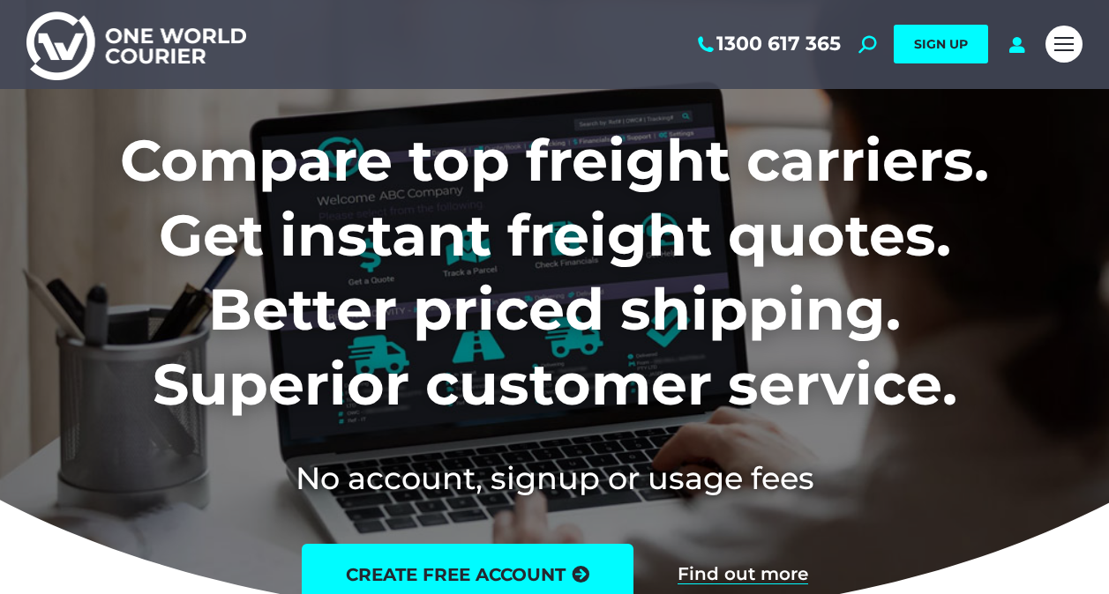 The width and height of the screenshot is (1109, 594). I want to click on span: SIGN UP, so click(940, 44).